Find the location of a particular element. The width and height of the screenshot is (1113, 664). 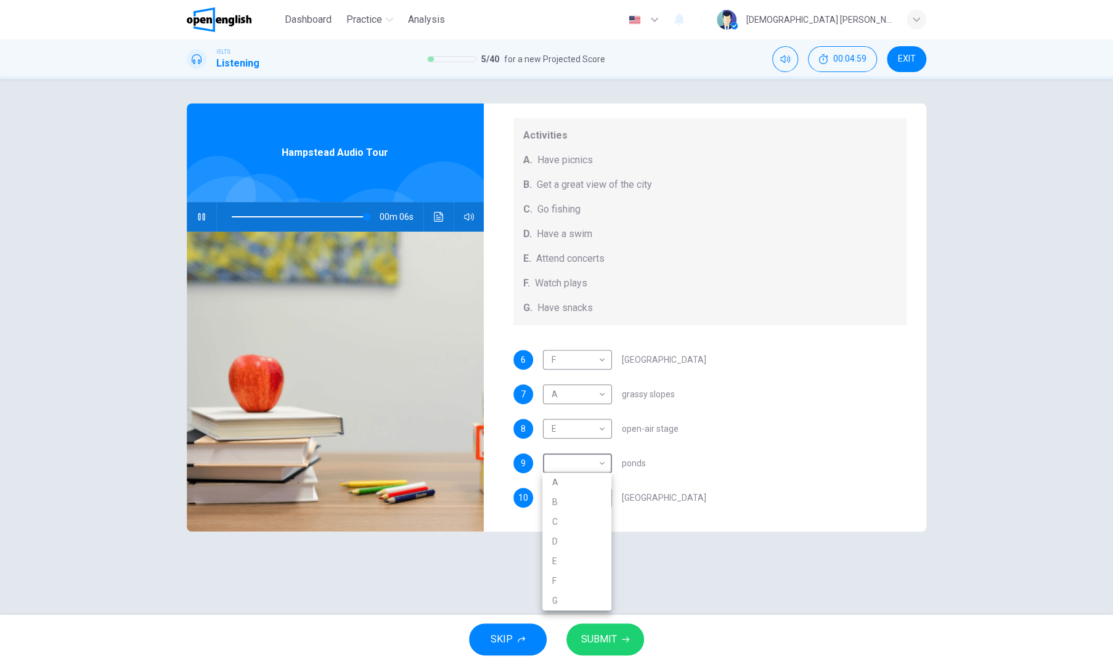

li: G is located at coordinates (577, 601).